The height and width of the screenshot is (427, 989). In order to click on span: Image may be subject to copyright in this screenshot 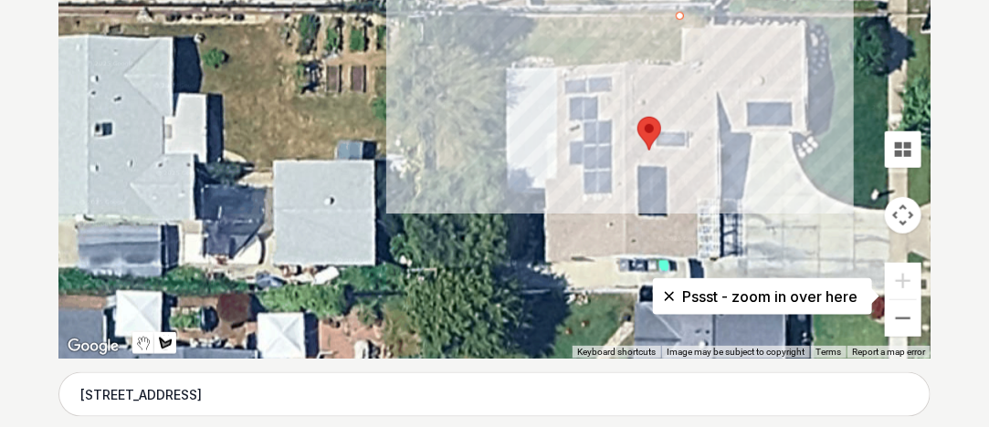, I will do `click(735, 351)`.